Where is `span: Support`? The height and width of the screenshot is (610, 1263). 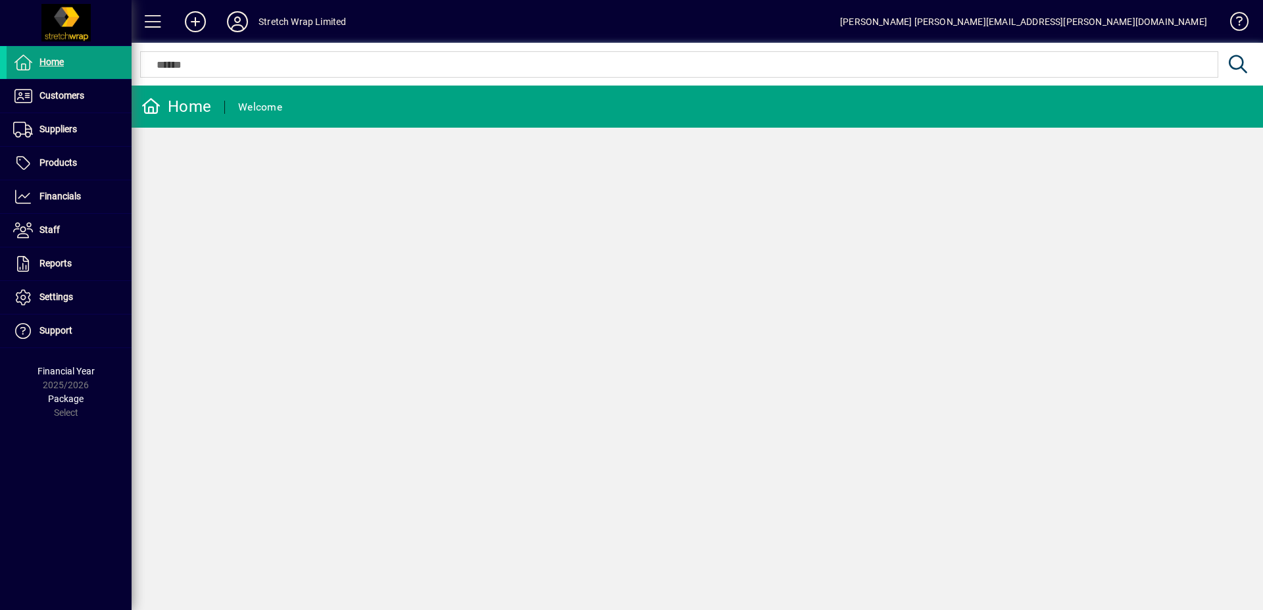 span: Support is located at coordinates (56, 330).